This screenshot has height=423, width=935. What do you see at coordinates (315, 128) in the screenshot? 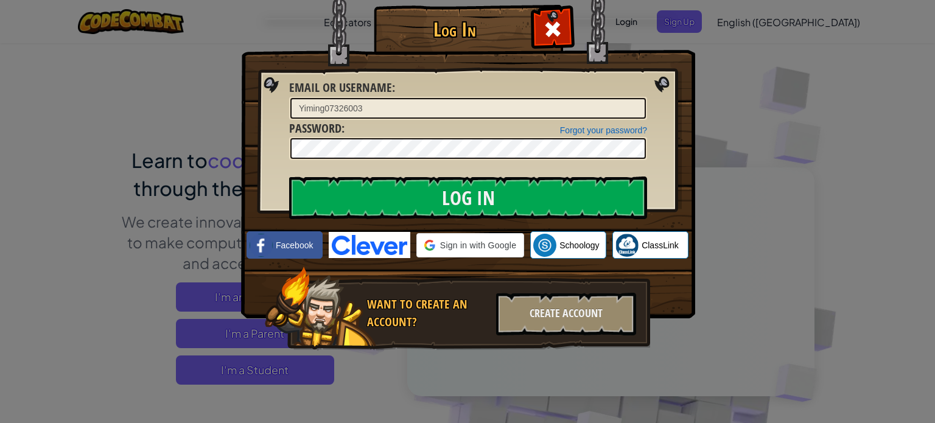
I see `span: Password` at bounding box center [315, 128].